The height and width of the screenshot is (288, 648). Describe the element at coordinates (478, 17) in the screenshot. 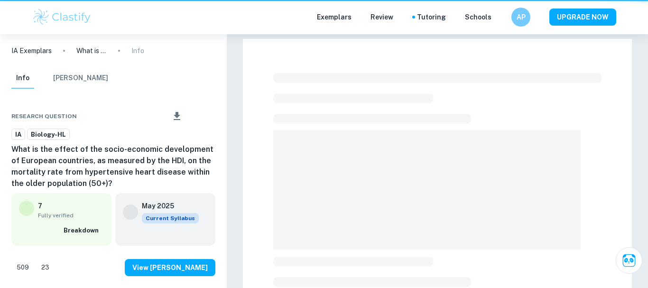

I see `div: Schools` at that location.